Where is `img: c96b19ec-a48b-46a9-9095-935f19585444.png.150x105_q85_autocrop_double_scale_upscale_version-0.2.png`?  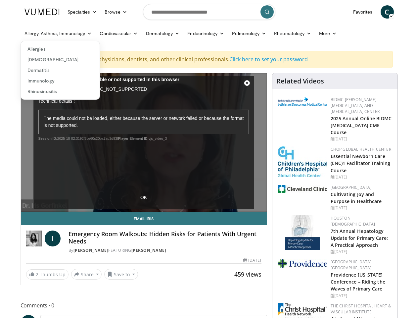
img: c96b19ec-a48b-46a9-9095-935f19585444.png.150x105_q85_autocrop_double_scale_upscale_version-0.2.png is located at coordinates (302, 101).